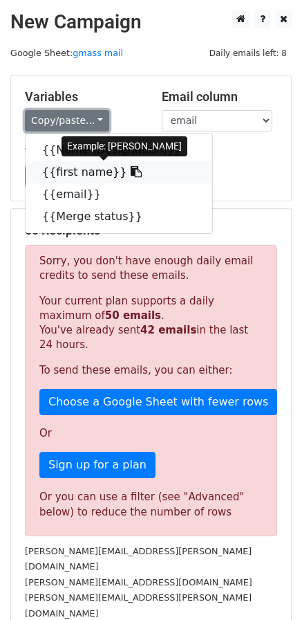 The width and height of the screenshot is (302, 620). I want to click on h5: Variables, so click(83, 97).